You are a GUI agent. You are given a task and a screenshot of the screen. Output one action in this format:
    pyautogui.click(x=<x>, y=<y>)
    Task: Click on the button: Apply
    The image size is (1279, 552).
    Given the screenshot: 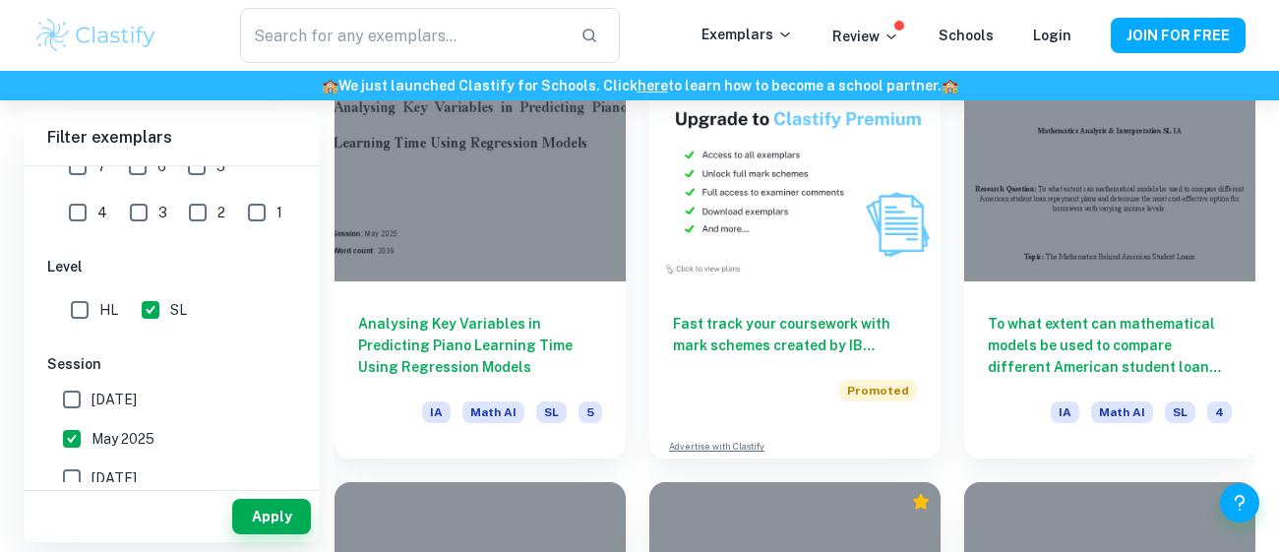 What is the action you would take?
    pyautogui.click(x=272, y=517)
    